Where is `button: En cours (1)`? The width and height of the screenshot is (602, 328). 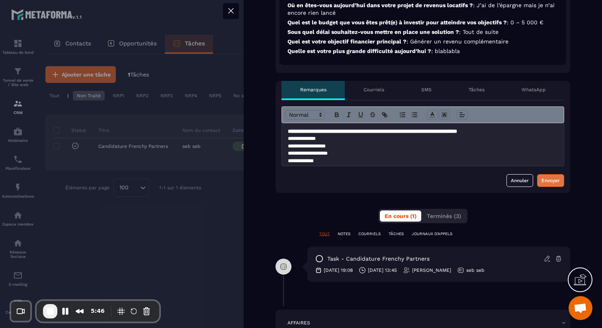 button: En cours (1) is located at coordinates (401, 216).